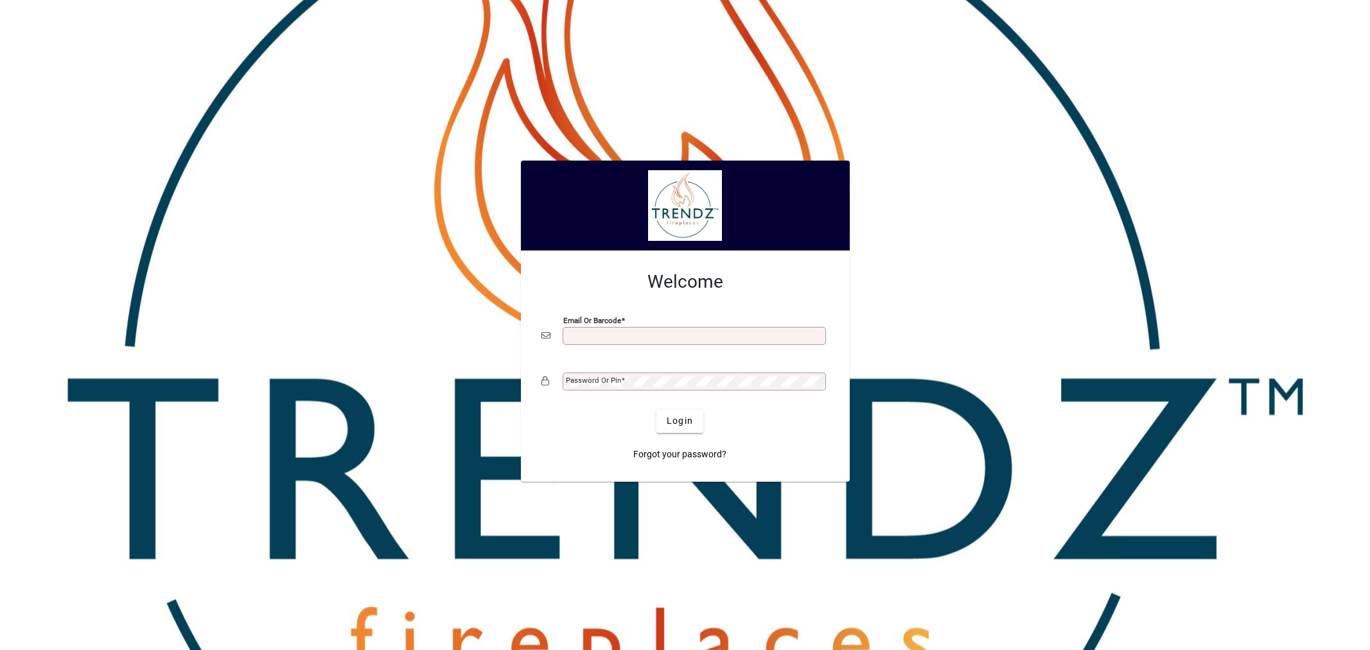 This screenshot has width=1370, height=650. What do you see at coordinates (679, 421) in the screenshot?
I see `button: Login` at bounding box center [679, 421].